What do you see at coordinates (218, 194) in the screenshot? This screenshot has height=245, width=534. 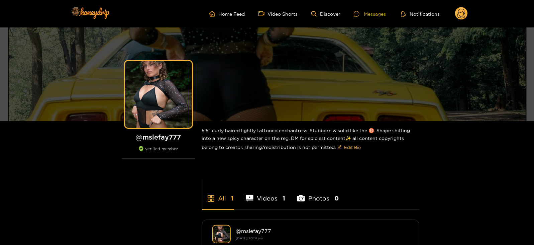 I see `li: All` at bounding box center [218, 194].